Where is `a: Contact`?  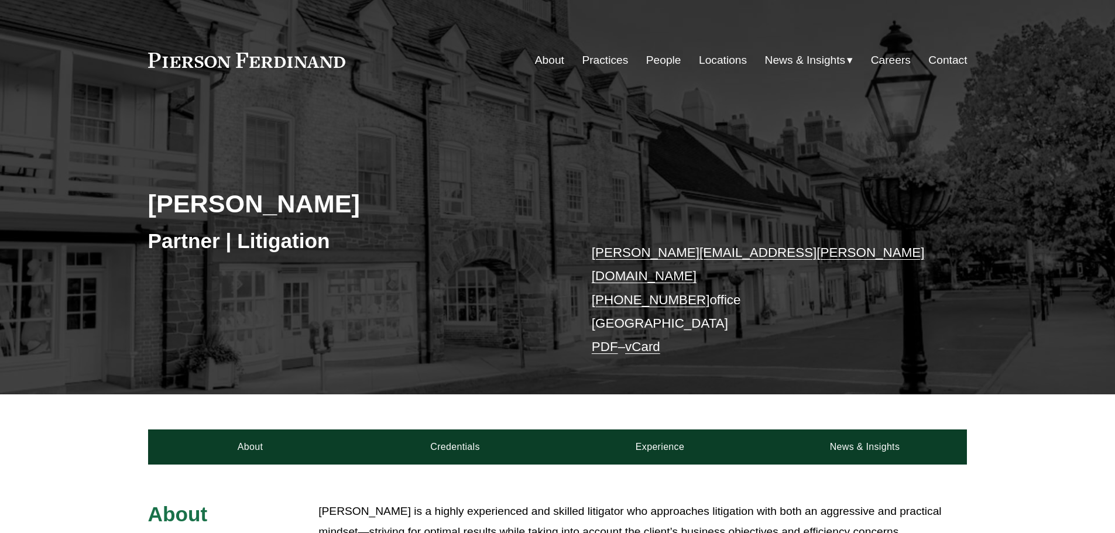 a: Contact is located at coordinates (947, 60).